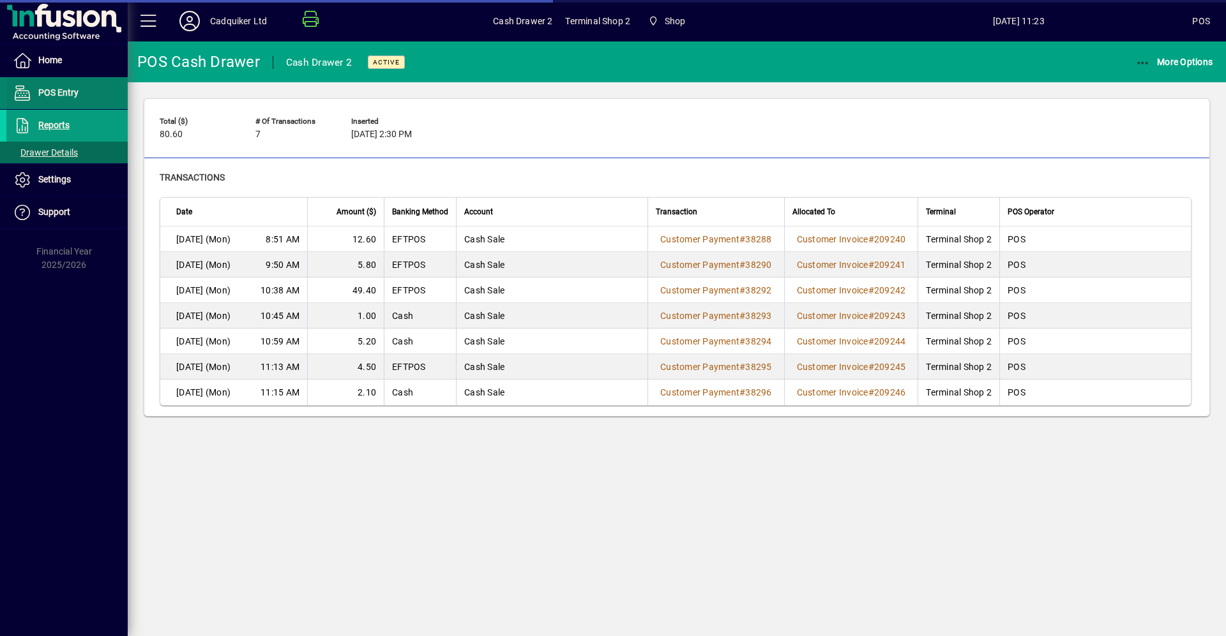 The height and width of the screenshot is (636, 1226). I want to click on span: 209242, so click(890, 290).